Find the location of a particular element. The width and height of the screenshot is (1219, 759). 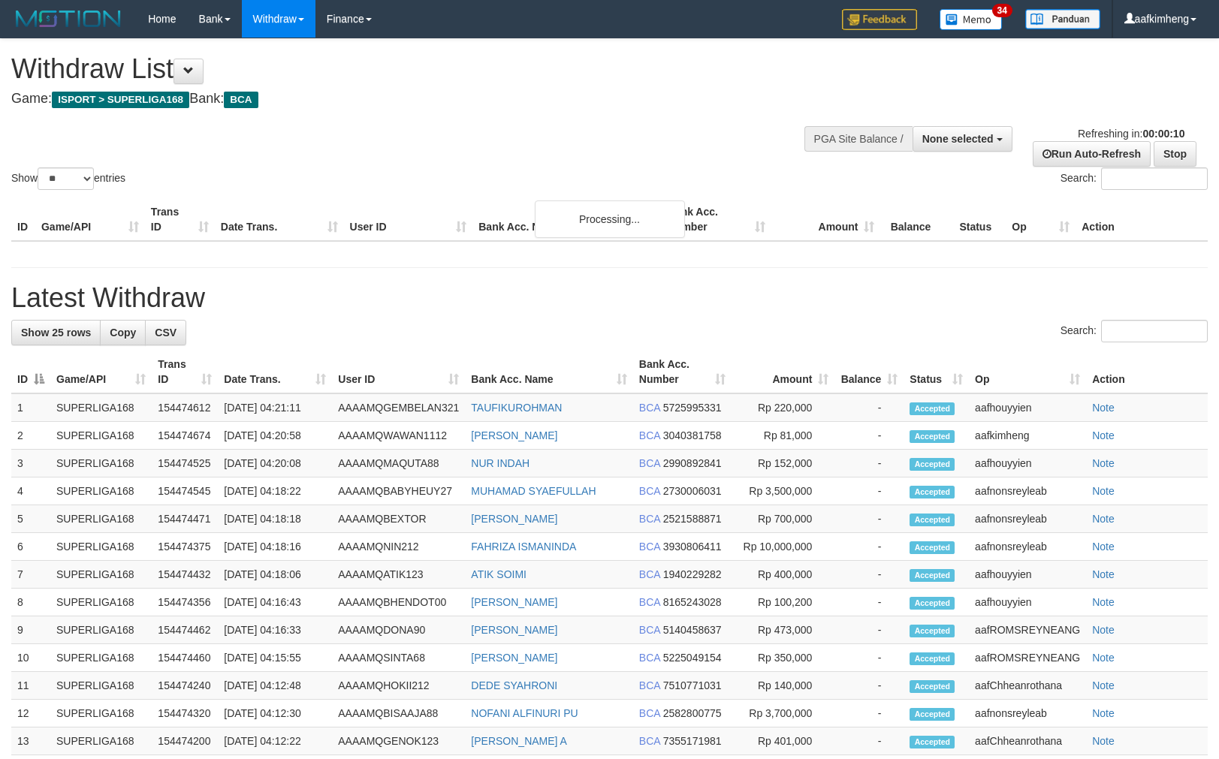

td: Rp 140,000 is located at coordinates (782, 685).